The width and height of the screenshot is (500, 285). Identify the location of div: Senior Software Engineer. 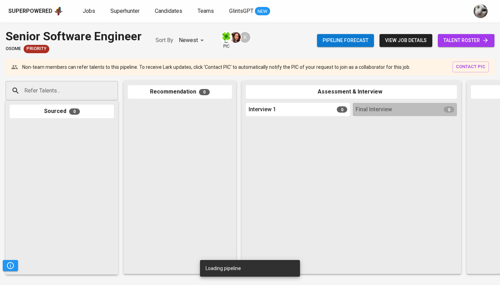
(74, 36).